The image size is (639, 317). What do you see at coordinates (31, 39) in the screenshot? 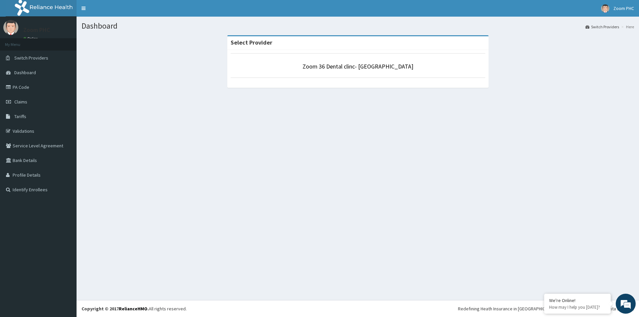
I see `a: Online` at bounding box center [31, 39].